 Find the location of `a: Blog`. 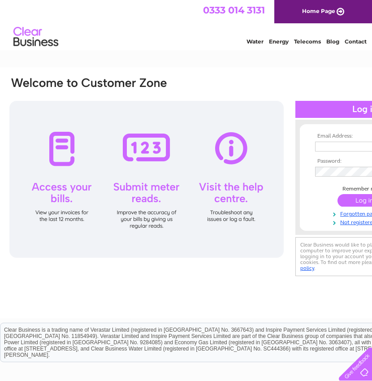

a: Blog is located at coordinates (332, 41).